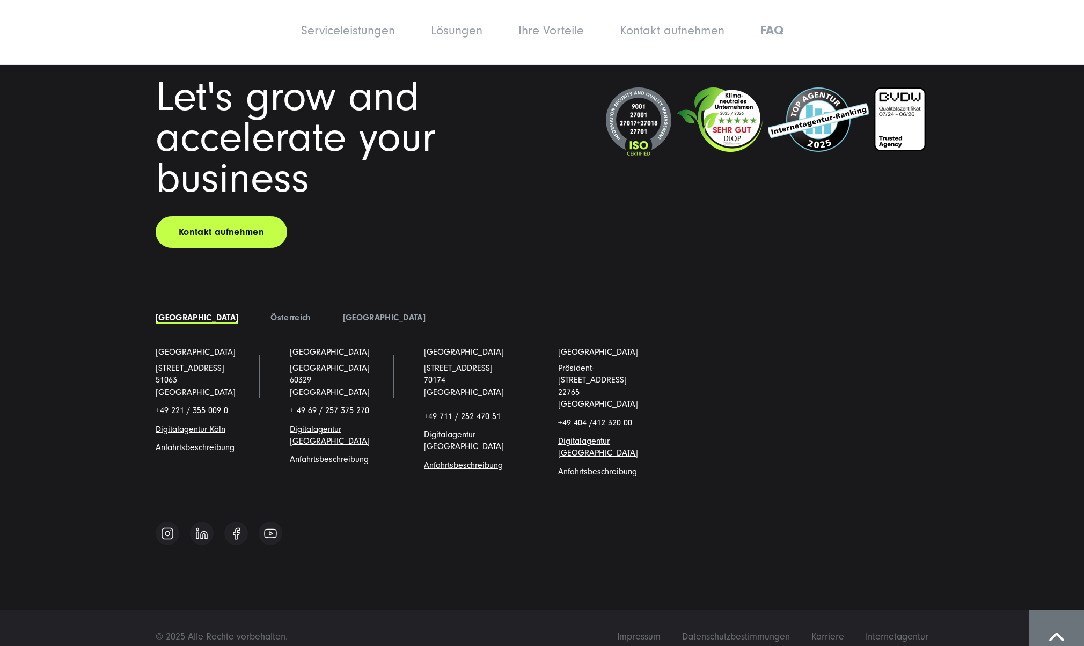 The image size is (1084, 646). Describe the element at coordinates (327, 459) in the screenshot. I see `a: Anfahrtsbeschreibun` at that location.